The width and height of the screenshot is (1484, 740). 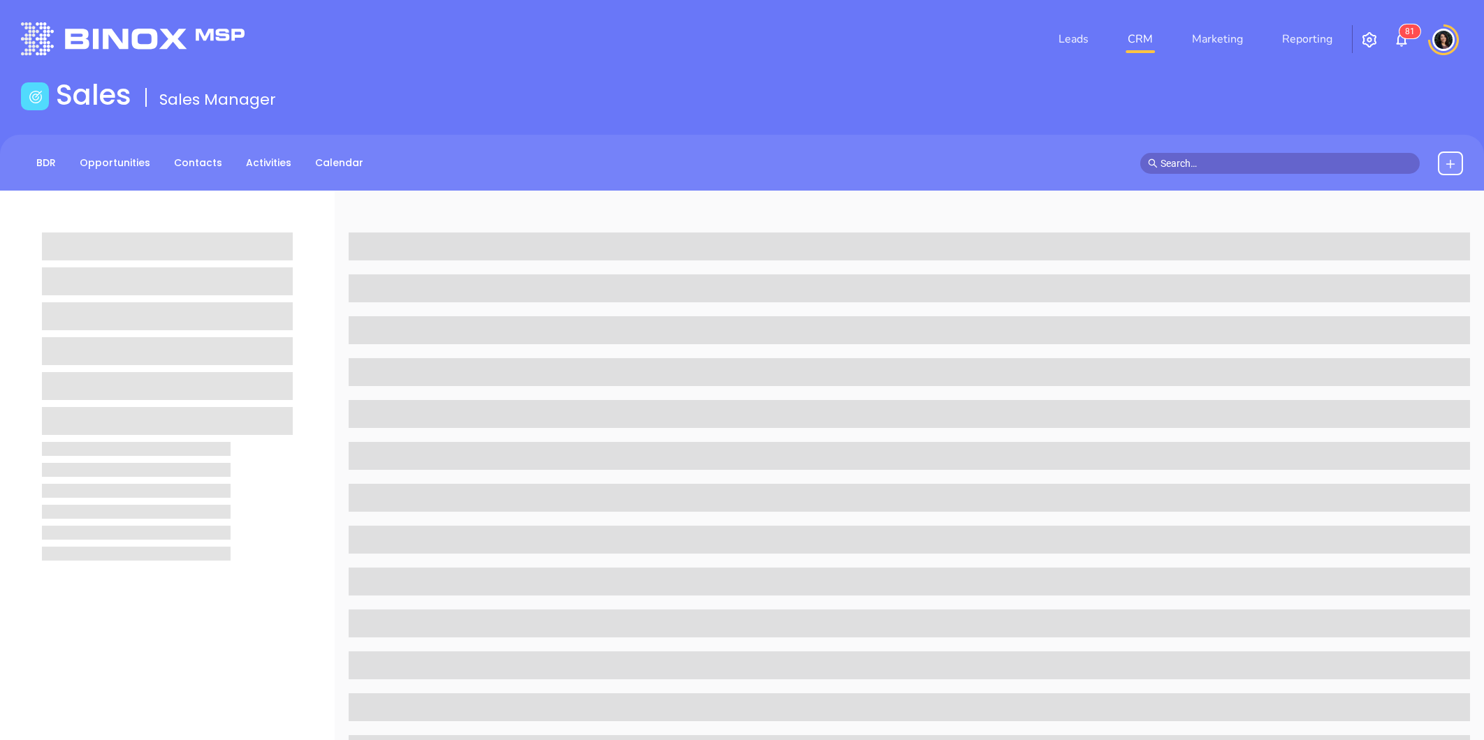 I want to click on h1: Sales, so click(x=94, y=95).